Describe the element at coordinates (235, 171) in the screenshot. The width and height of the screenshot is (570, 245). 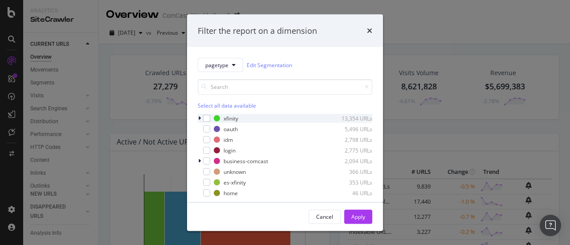
I see `div: unknown` at that location.